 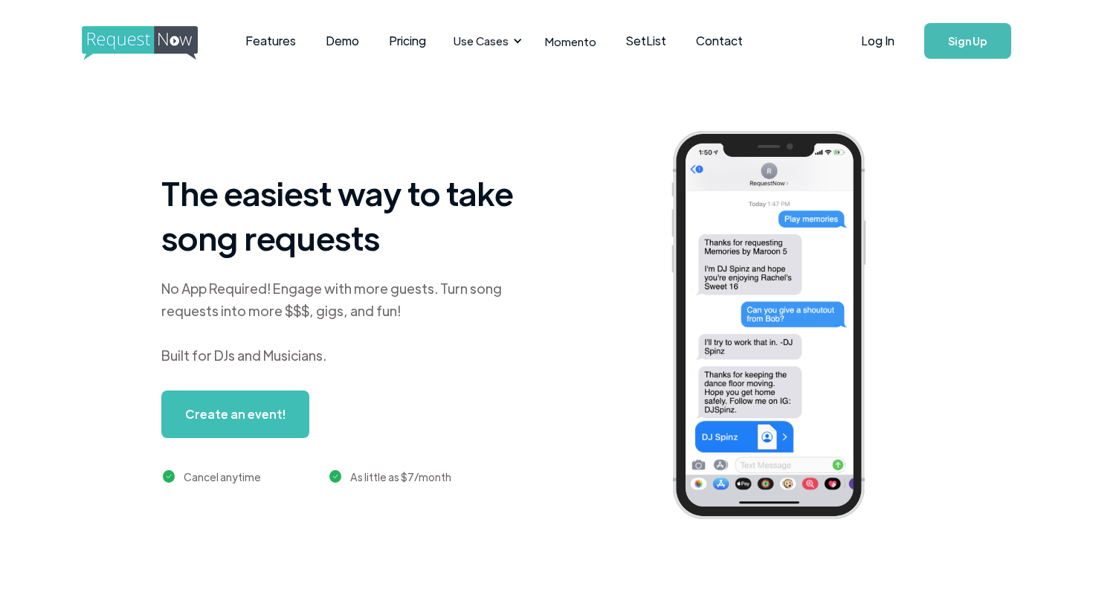 What do you see at coordinates (347, 215) in the screenshot?
I see `h1: The easiest way to take song requests` at bounding box center [347, 215].